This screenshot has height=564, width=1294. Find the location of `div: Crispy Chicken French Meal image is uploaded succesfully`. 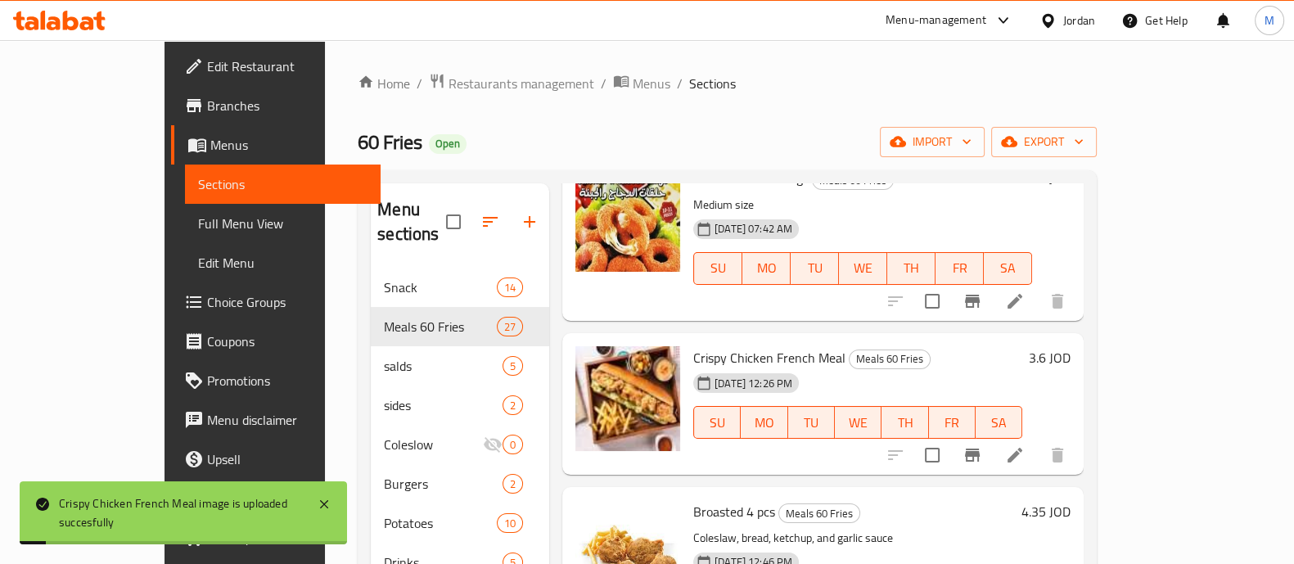

div: Crispy Chicken French Meal image is uploaded succesfully is located at coordinates (180, 513).